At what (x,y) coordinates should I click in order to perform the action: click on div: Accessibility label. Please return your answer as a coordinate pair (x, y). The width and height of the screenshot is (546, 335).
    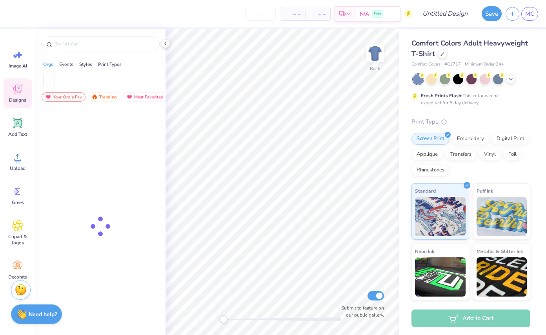
    Looking at the image, I should click on (224, 319).